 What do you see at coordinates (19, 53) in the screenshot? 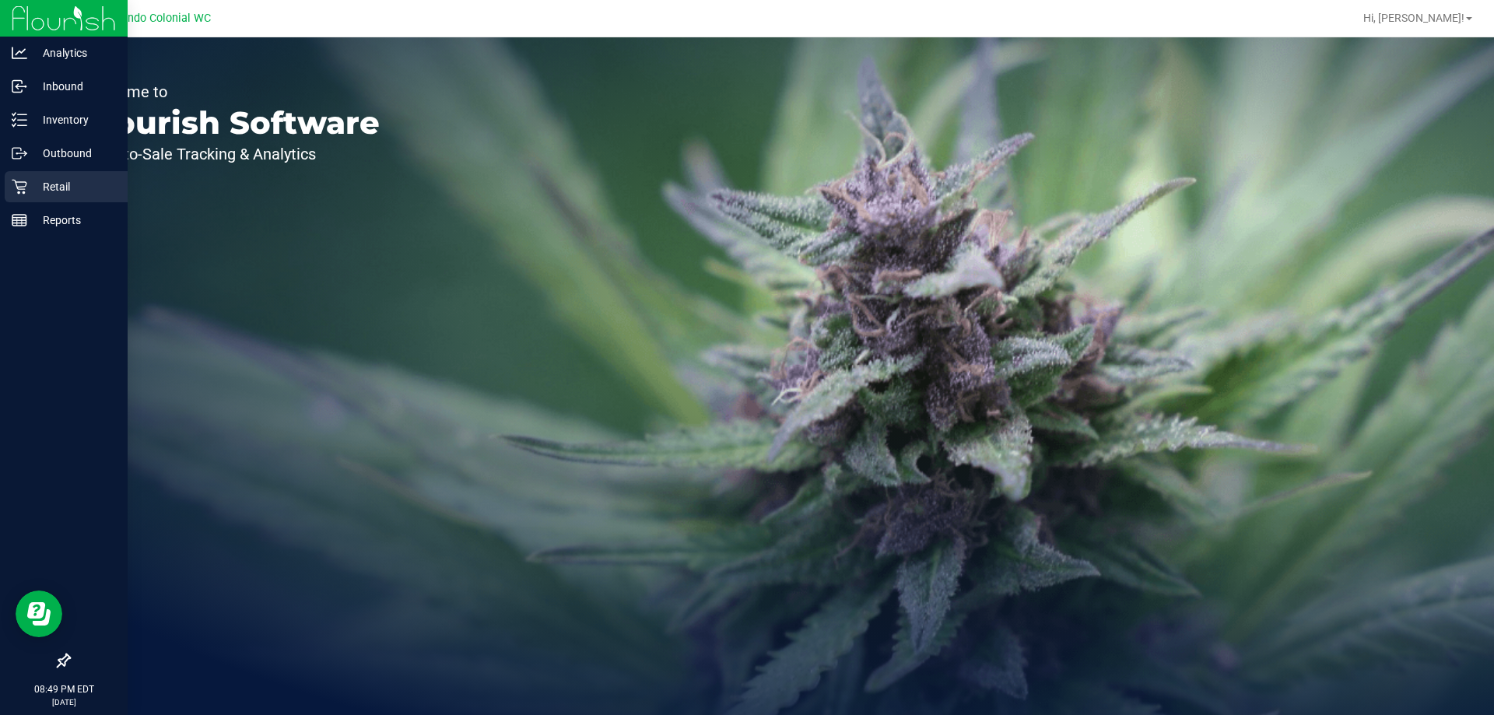
I see `inline-svg: Analytics` at bounding box center [19, 53].